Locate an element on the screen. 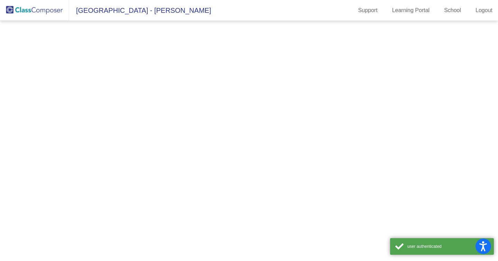 The width and height of the screenshot is (498, 261). div: user authenticated is located at coordinates (448, 246).